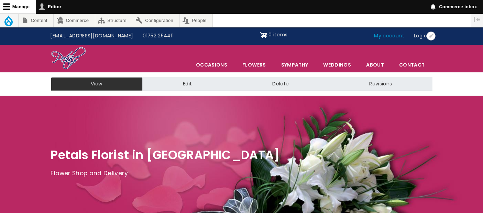 This screenshot has height=213, width=483. I want to click on a: Flowers, so click(254, 65).